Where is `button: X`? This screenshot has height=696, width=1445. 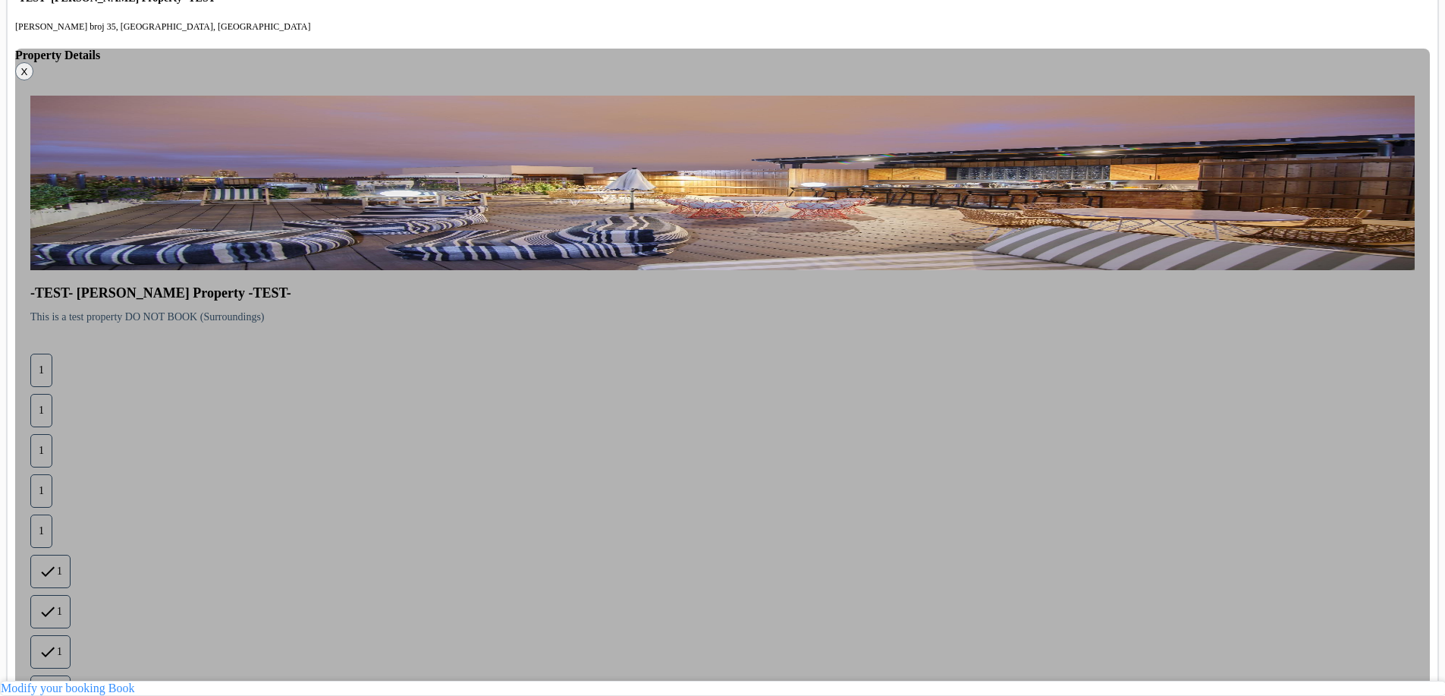 button: X is located at coordinates (24, 71).